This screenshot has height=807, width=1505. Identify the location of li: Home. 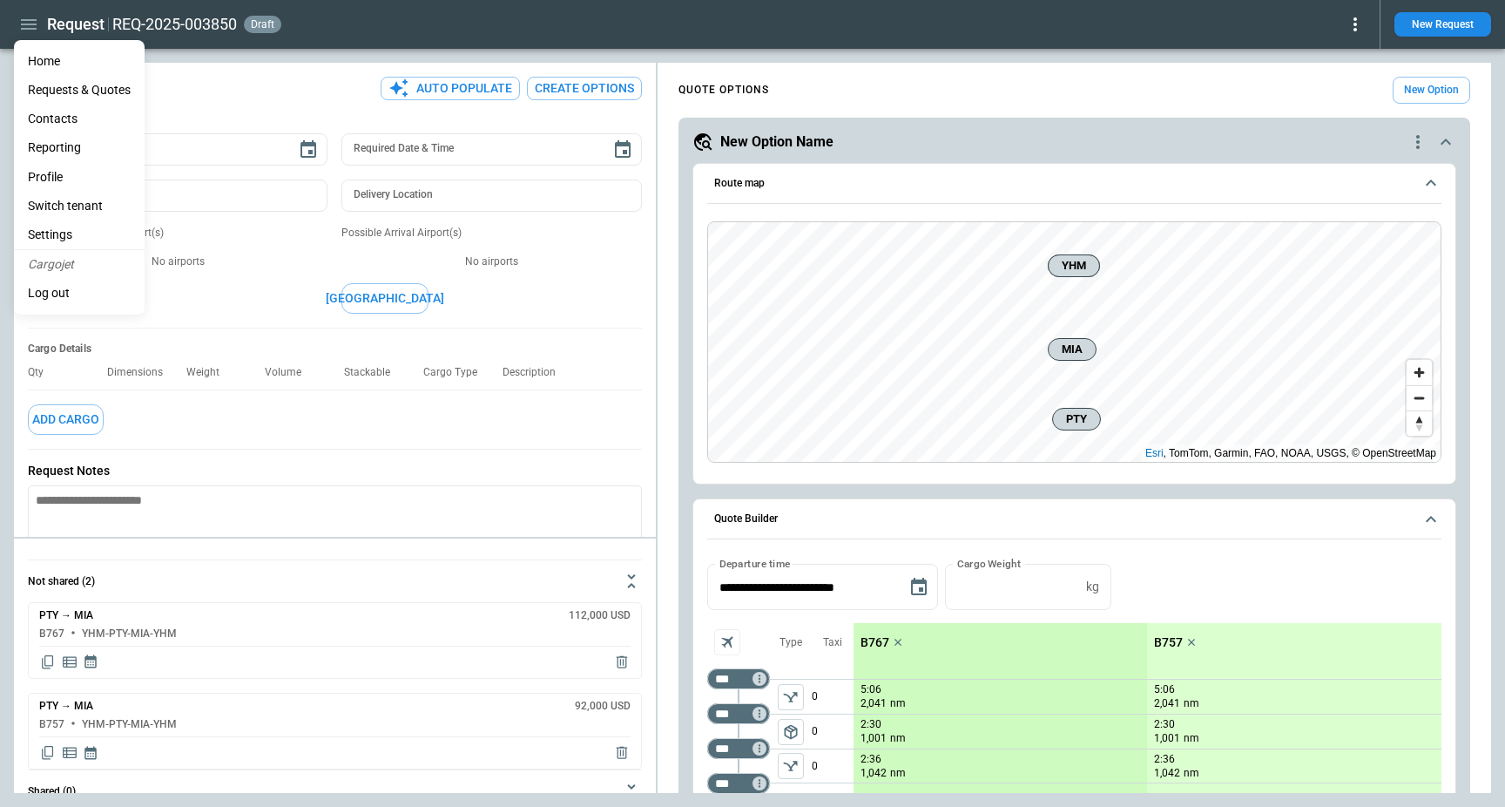
(79, 61).